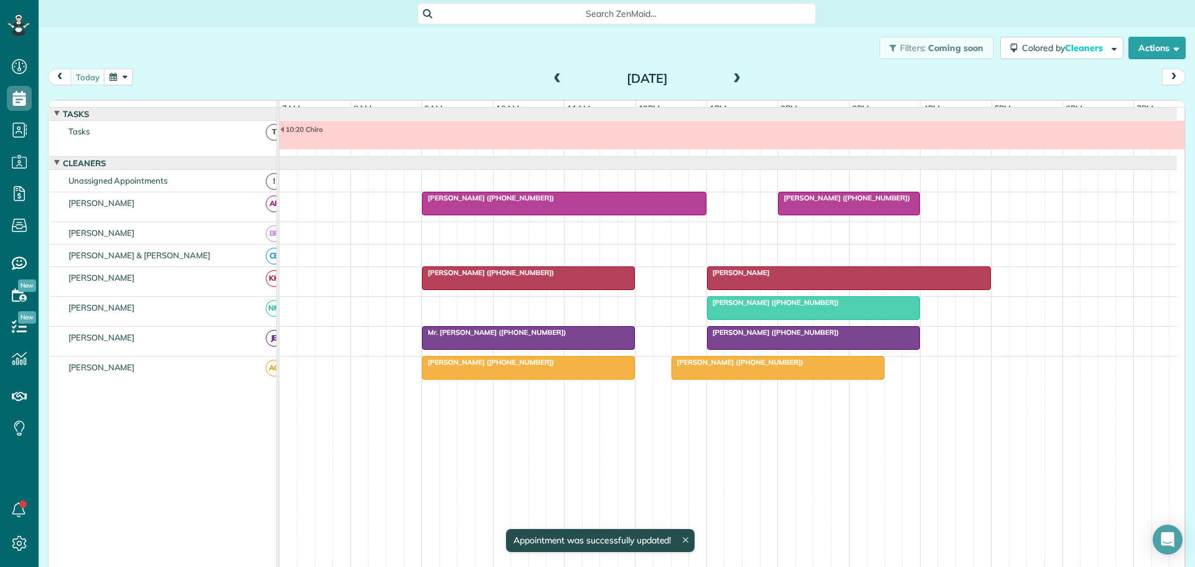 The height and width of the screenshot is (567, 1195). Describe the element at coordinates (274, 256) in the screenshot. I see `span: CB` at that location.